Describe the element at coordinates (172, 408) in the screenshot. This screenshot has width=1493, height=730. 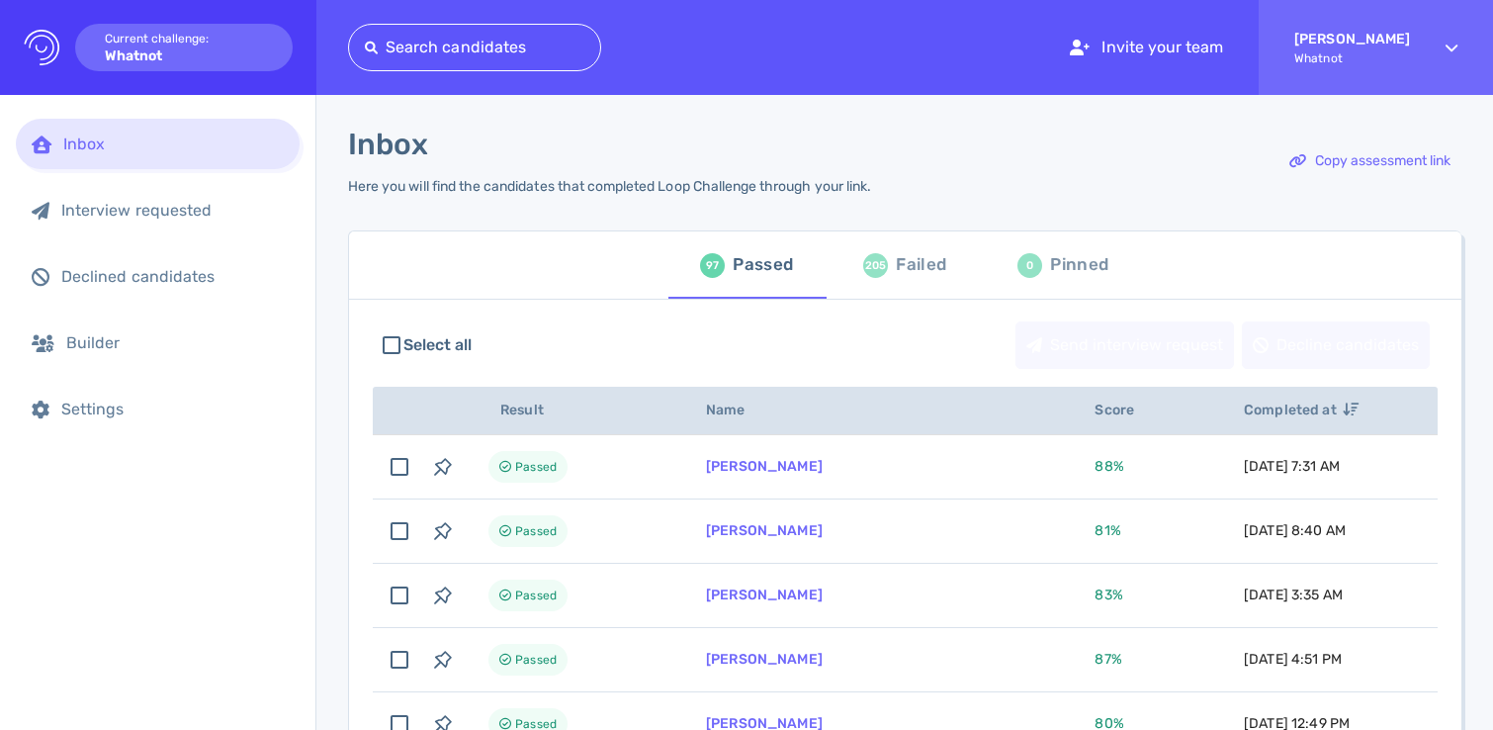
I see `div: Settings` at that location.